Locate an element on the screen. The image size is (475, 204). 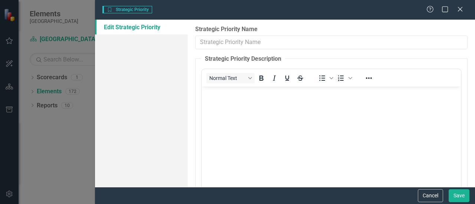
button: Bold is located at coordinates (261, 78).